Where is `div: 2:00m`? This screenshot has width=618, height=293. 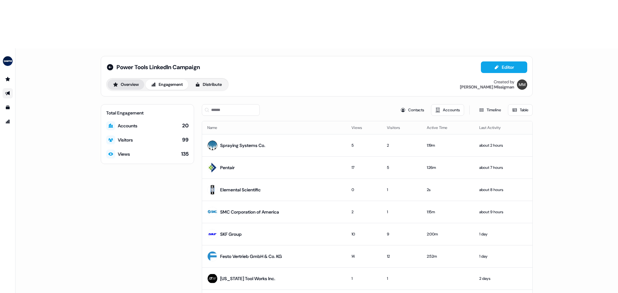 div: 2:00m is located at coordinates (448, 234).